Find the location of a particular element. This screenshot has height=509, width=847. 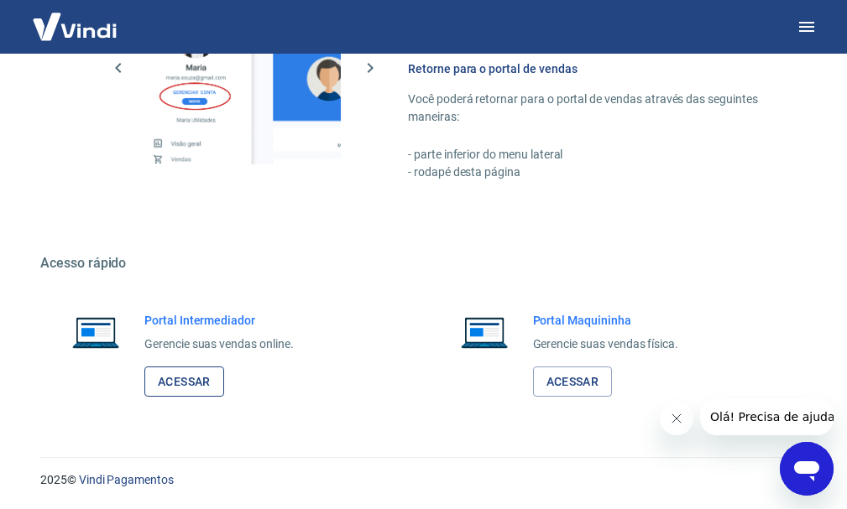

h5: Acesso rápido is located at coordinates (423, 263).